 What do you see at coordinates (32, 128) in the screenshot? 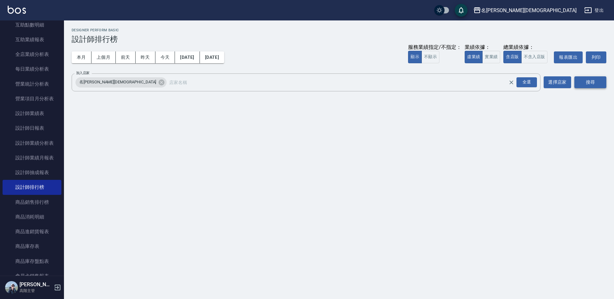
I see `a: 設計師日報表` at bounding box center [32, 128].